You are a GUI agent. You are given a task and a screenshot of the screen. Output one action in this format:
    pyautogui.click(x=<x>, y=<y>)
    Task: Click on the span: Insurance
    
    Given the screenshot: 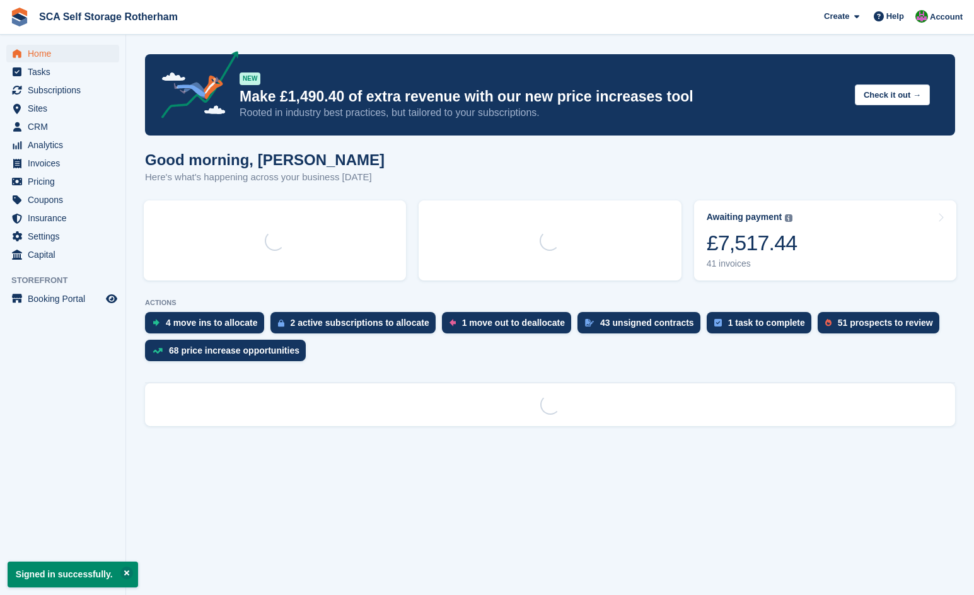 What is the action you would take?
    pyautogui.click(x=66, y=218)
    